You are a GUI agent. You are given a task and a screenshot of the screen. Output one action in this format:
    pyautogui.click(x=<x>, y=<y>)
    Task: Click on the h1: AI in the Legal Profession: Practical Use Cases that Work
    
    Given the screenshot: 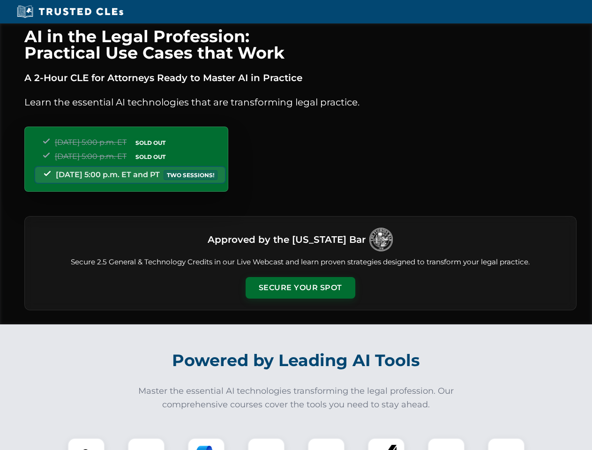 What is the action you would take?
    pyautogui.click(x=300, y=45)
    